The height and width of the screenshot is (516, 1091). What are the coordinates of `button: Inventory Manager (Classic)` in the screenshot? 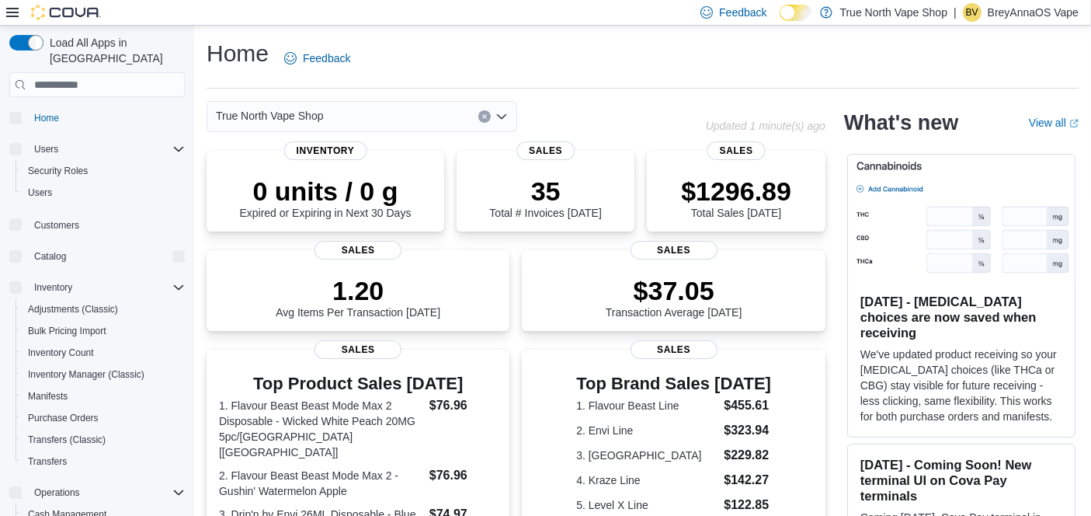 It's located at (103, 374).